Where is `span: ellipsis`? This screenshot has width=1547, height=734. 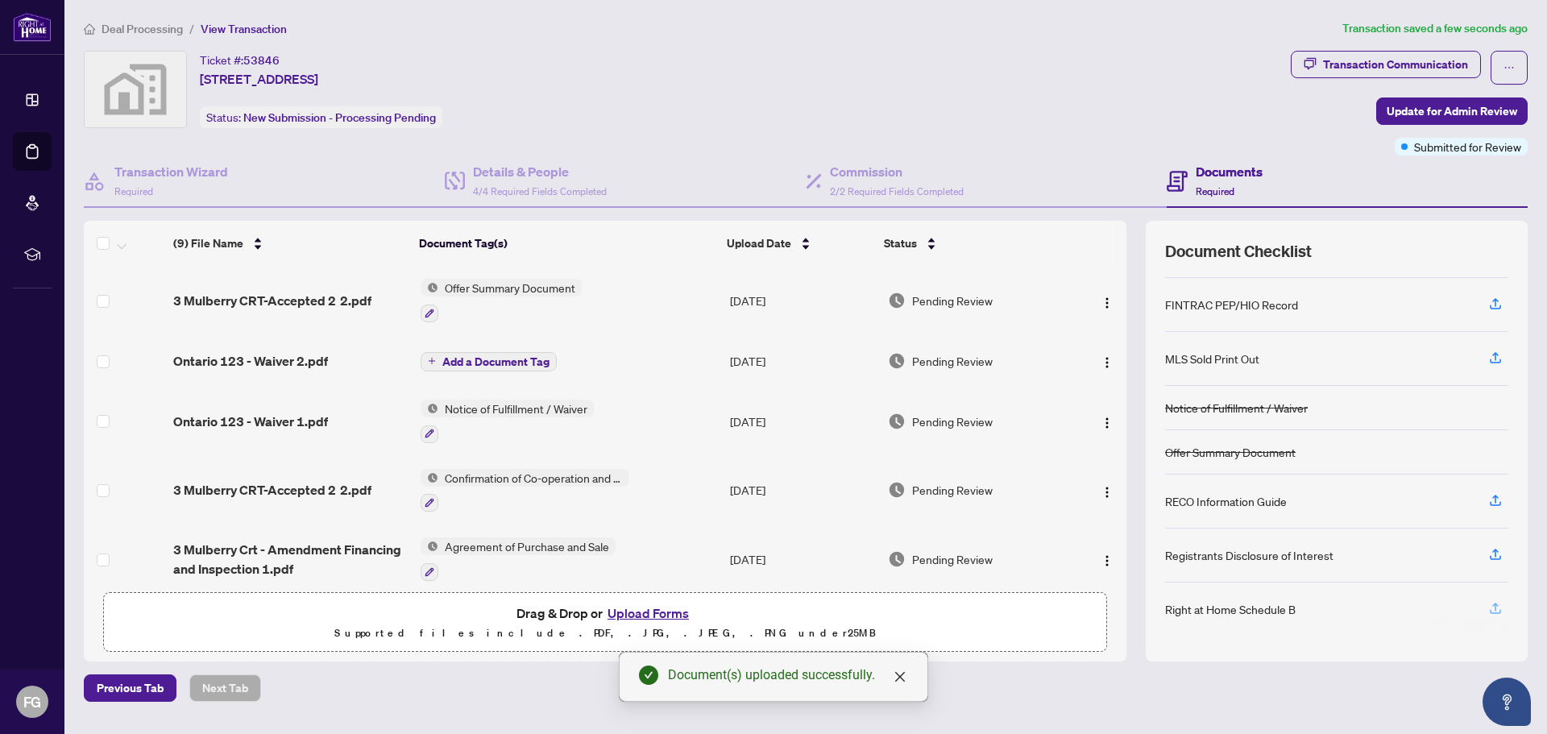
span: ellipsis is located at coordinates (1509, 68).